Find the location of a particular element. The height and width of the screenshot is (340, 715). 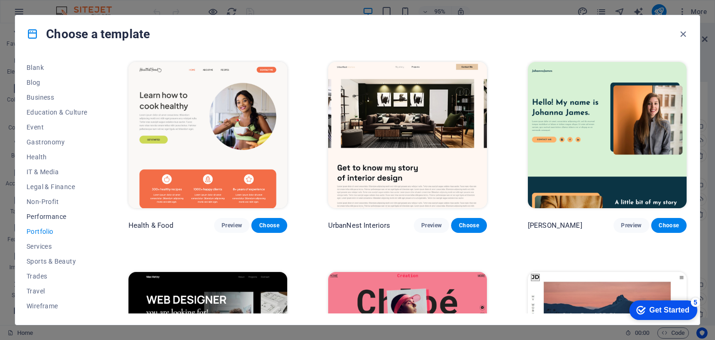

div: Get Started is located at coordinates (47, 14).